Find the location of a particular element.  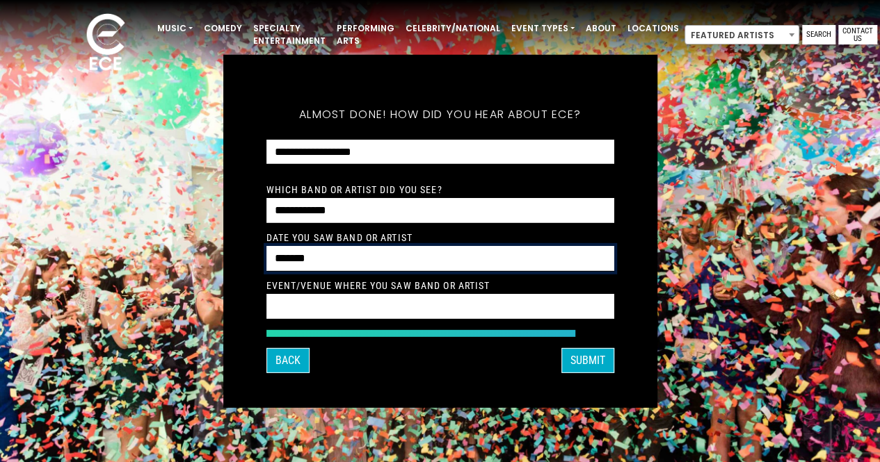

h5: Almost done! How did you hear about ECE? is located at coordinates (440, 114).